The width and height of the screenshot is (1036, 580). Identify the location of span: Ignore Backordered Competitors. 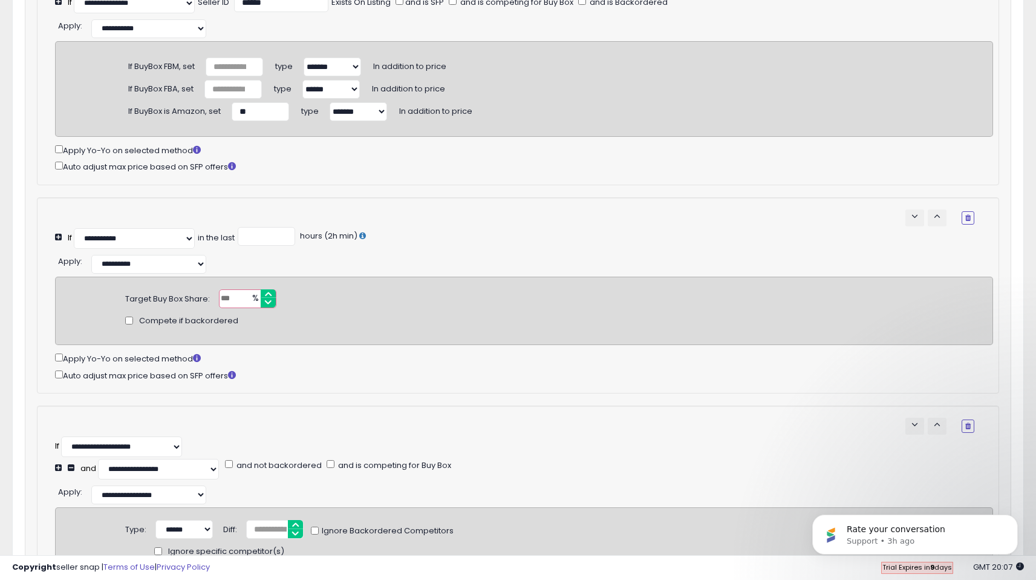
(386, 531).